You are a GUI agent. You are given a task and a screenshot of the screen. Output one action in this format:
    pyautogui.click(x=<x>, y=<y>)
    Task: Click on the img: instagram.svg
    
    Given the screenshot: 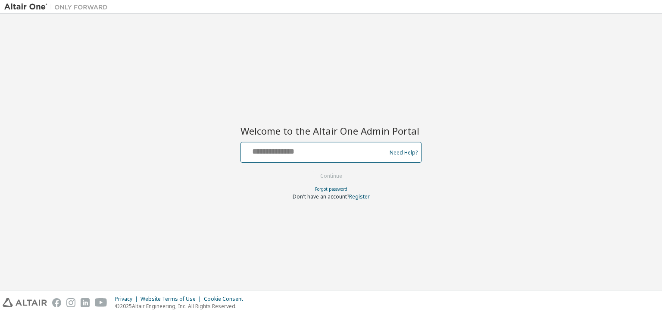 What is the action you would take?
    pyautogui.click(x=71, y=302)
    